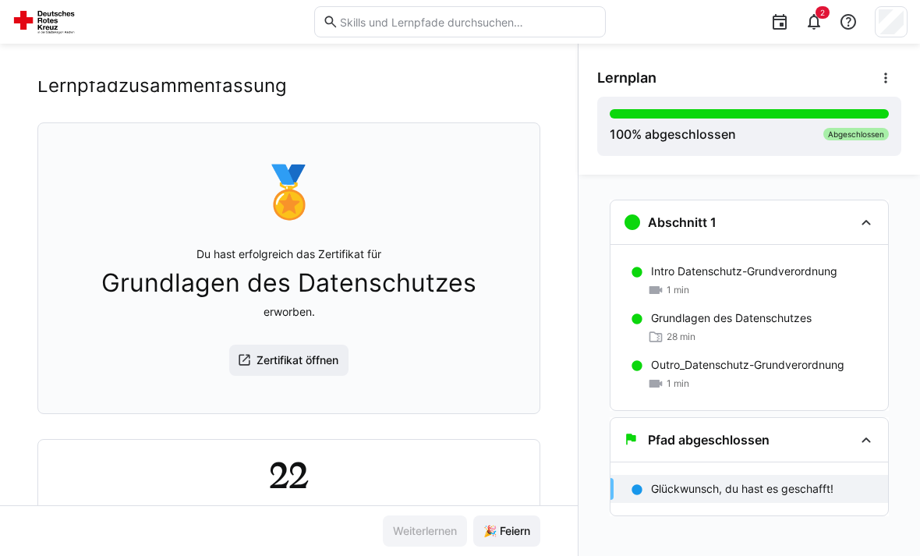 The height and width of the screenshot is (556, 920). Describe the element at coordinates (162, 86) in the screenshot. I see `h2: Lernpfadzusammenfassung` at that location.